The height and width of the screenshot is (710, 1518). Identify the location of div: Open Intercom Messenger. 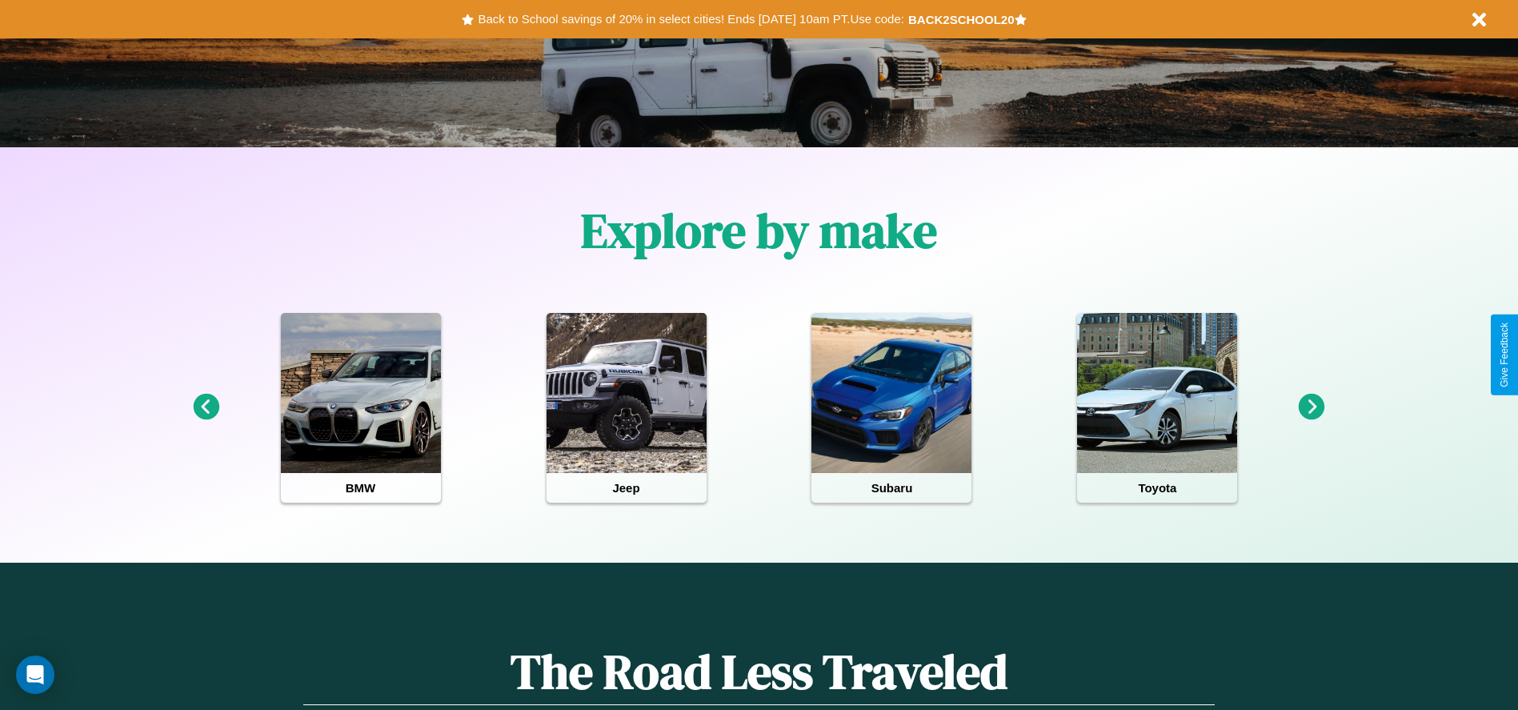
(35, 675).